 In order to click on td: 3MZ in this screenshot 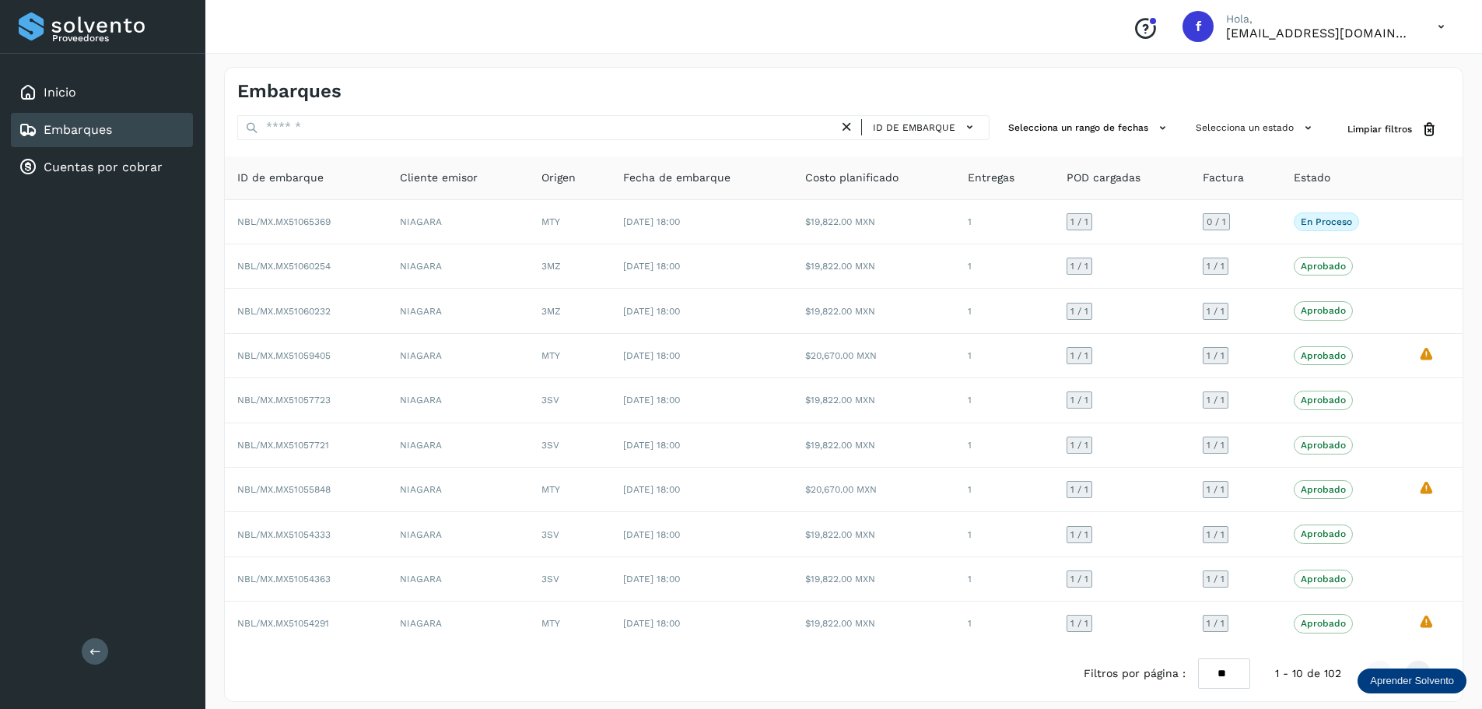, I will do `click(570, 266)`.